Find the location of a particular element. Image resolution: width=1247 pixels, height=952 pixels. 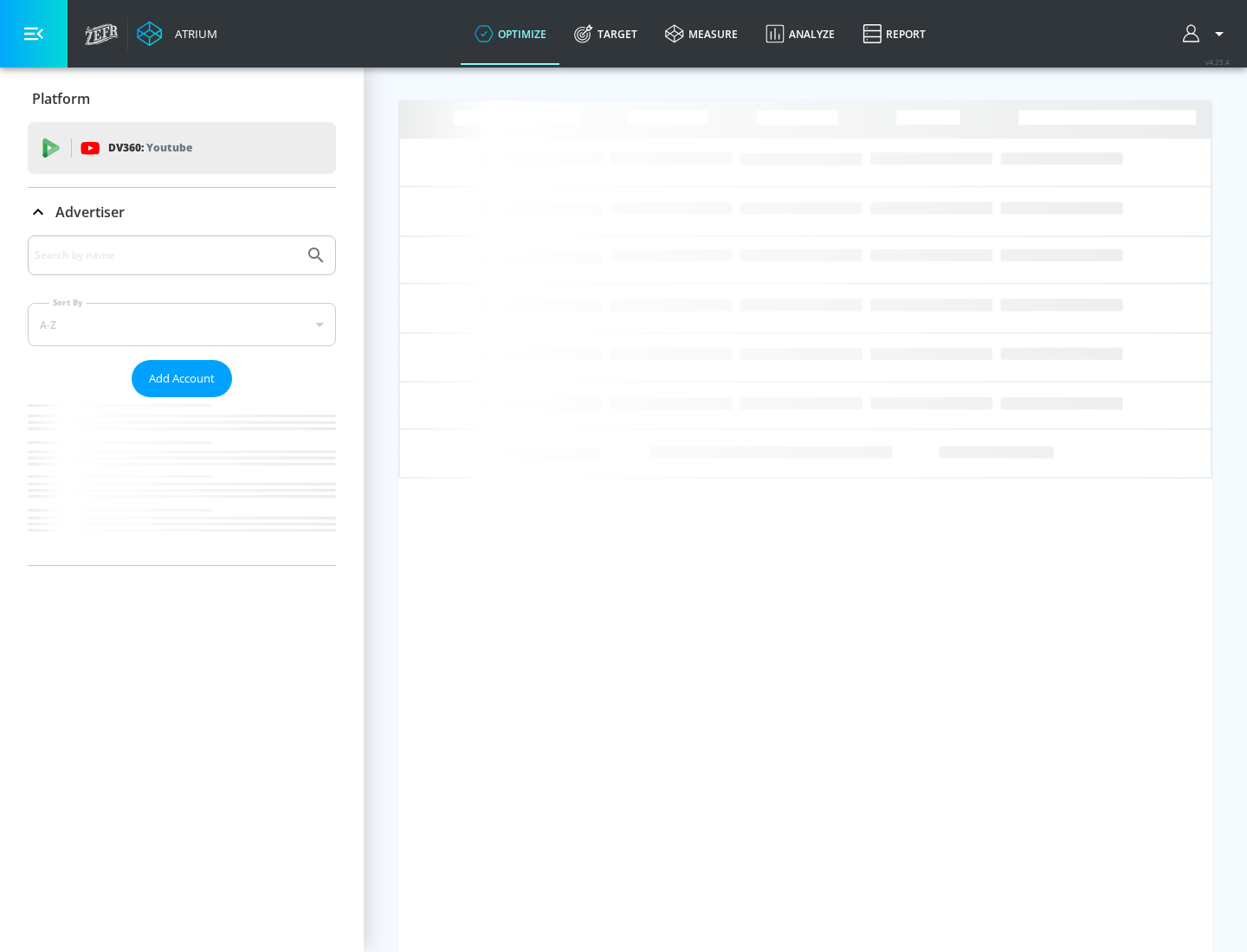

label: Sort By is located at coordinates (67, 302).